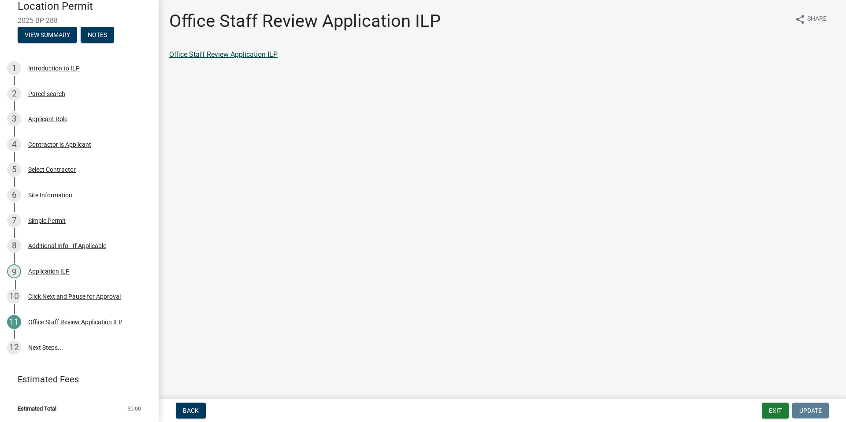 The image size is (846, 422). What do you see at coordinates (305, 21) in the screenshot?
I see `h1: Office Staff Review Application ILP` at bounding box center [305, 21].